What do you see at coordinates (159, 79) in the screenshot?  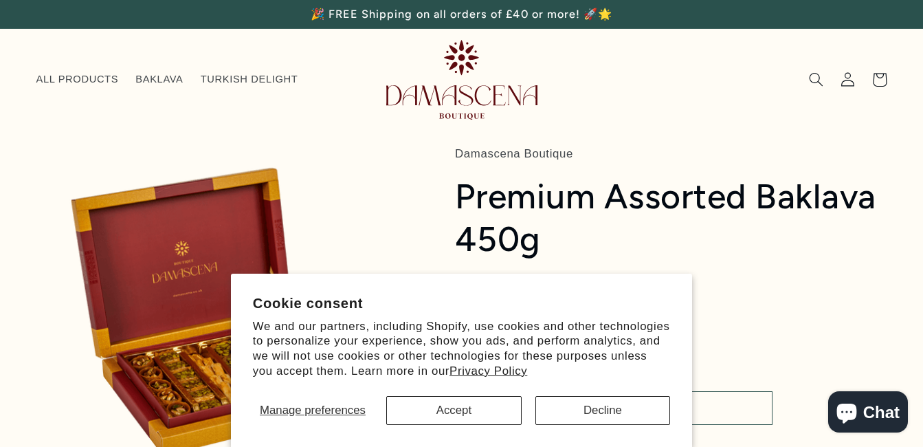 I see `span: BAKLAVA` at bounding box center [159, 79].